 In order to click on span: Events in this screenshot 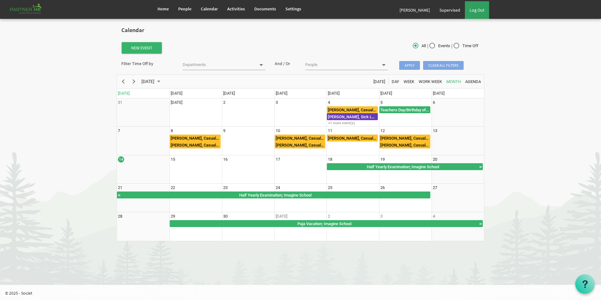, I will do `click(440, 46)`.